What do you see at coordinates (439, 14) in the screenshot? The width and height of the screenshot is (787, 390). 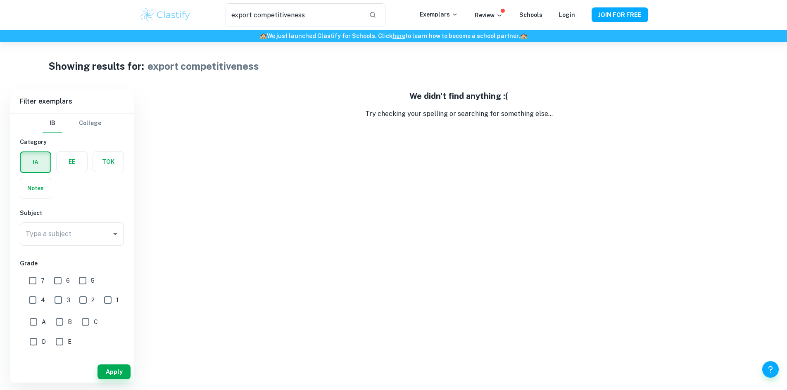 I see `p: Exemplars` at bounding box center [439, 14].